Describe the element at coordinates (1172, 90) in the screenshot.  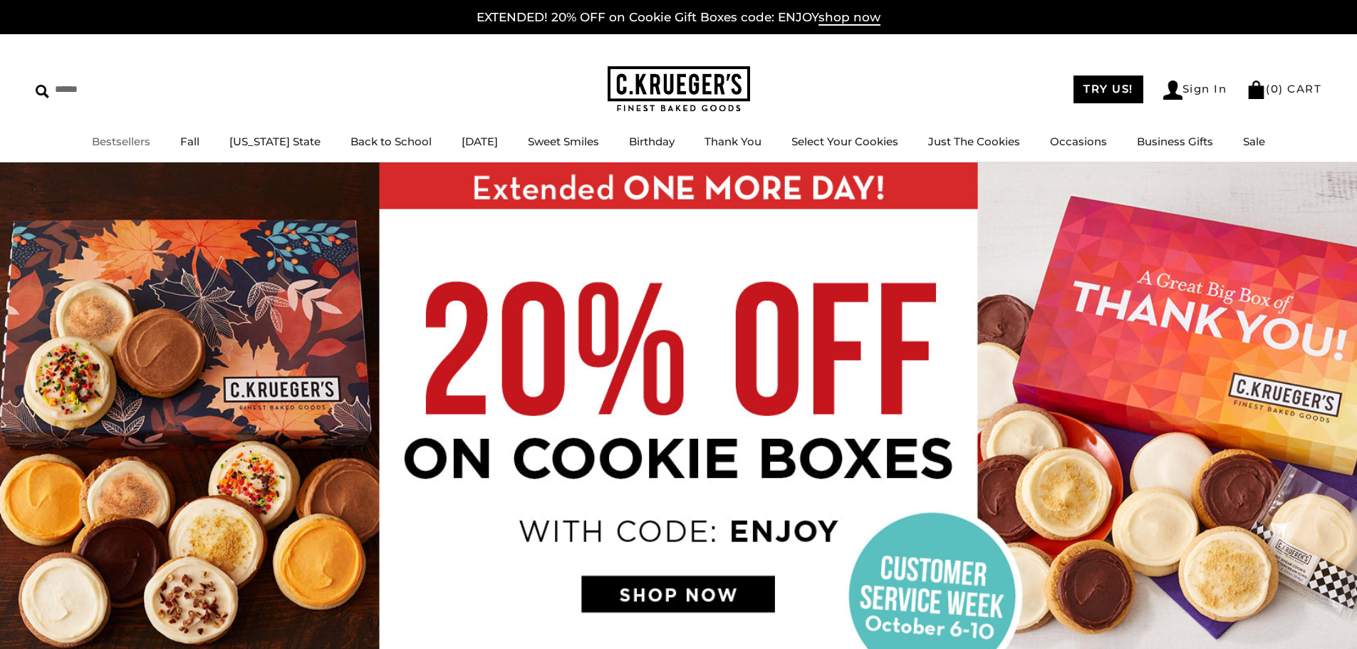
I see `img: Account` at that location.